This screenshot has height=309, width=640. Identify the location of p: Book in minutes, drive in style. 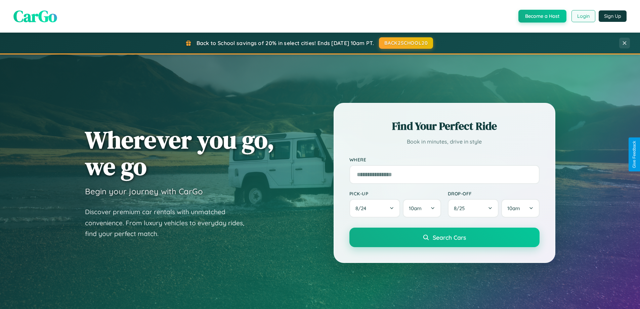
(445, 141).